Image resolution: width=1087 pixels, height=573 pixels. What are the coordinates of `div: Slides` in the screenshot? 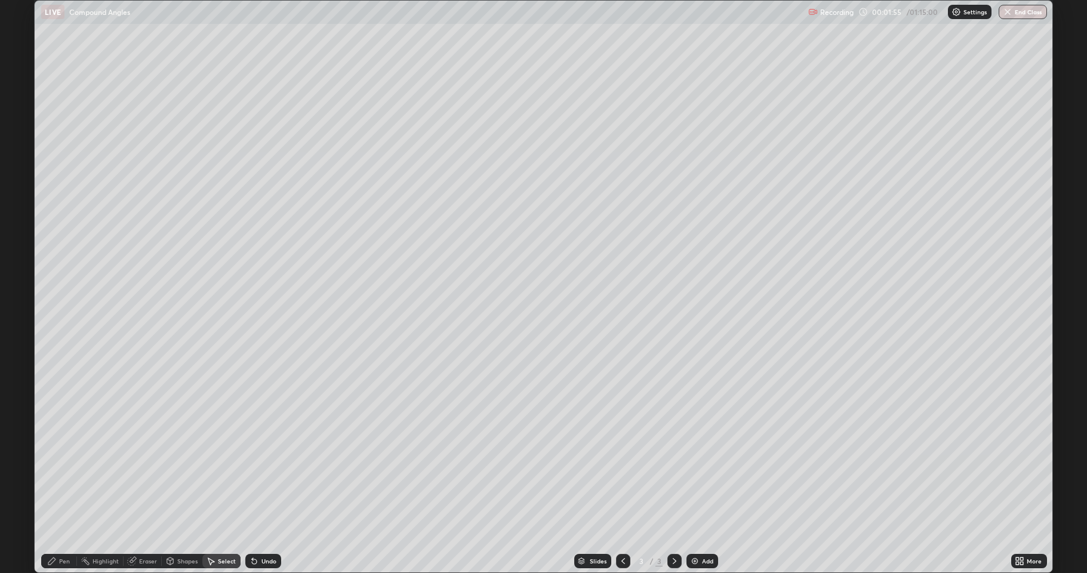 It's located at (598, 561).